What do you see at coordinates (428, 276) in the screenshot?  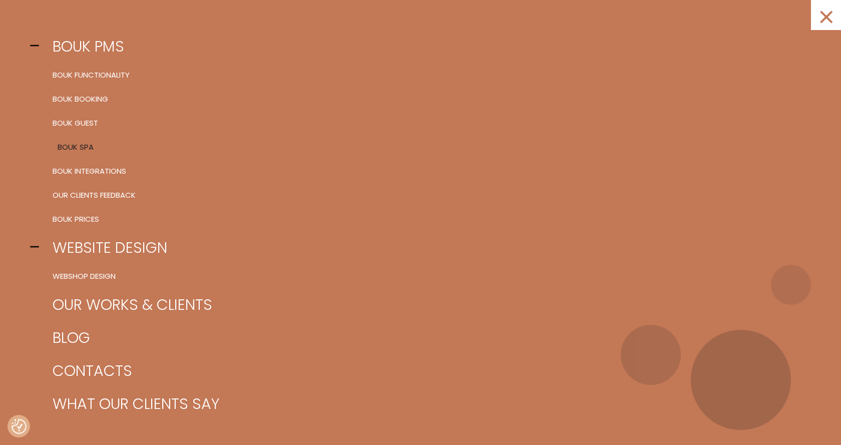 I see `a: Webshop design` at bounding box center [428, 276].